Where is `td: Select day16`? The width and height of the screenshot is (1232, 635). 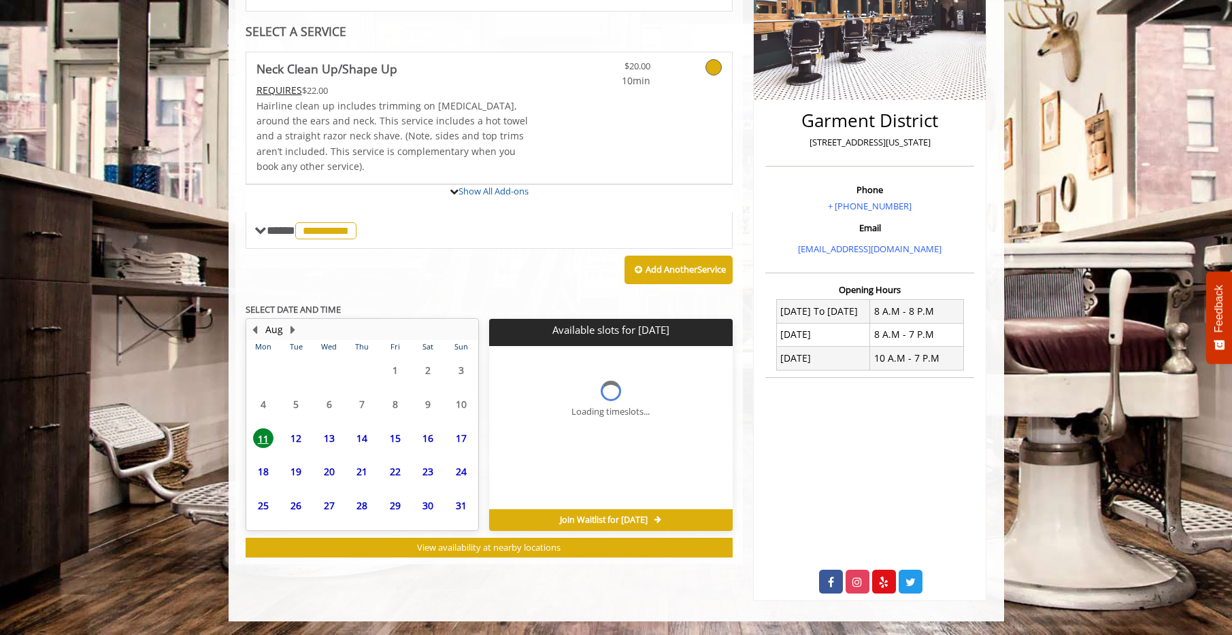 td: Select day16 is located at coordinates (428, 438).